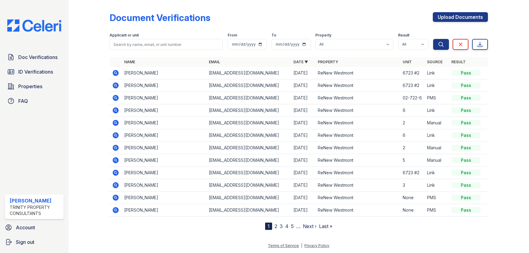 This screenshot has height=253, width=529. Describe the element at coordinates (434, 62) in the screenshot. I see `a: Source` at that location.